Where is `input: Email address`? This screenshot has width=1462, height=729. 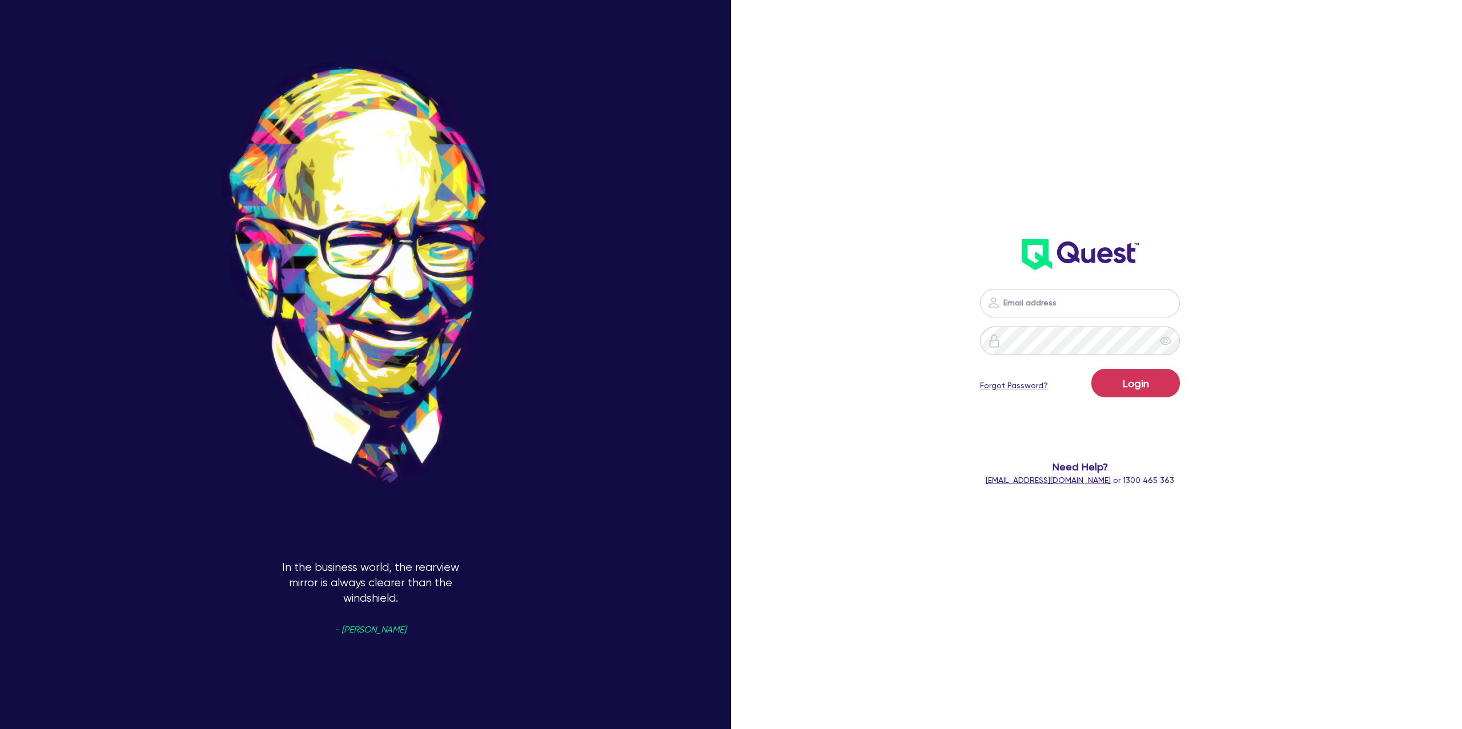 input: Email address is located at coordinates (1080, 303).